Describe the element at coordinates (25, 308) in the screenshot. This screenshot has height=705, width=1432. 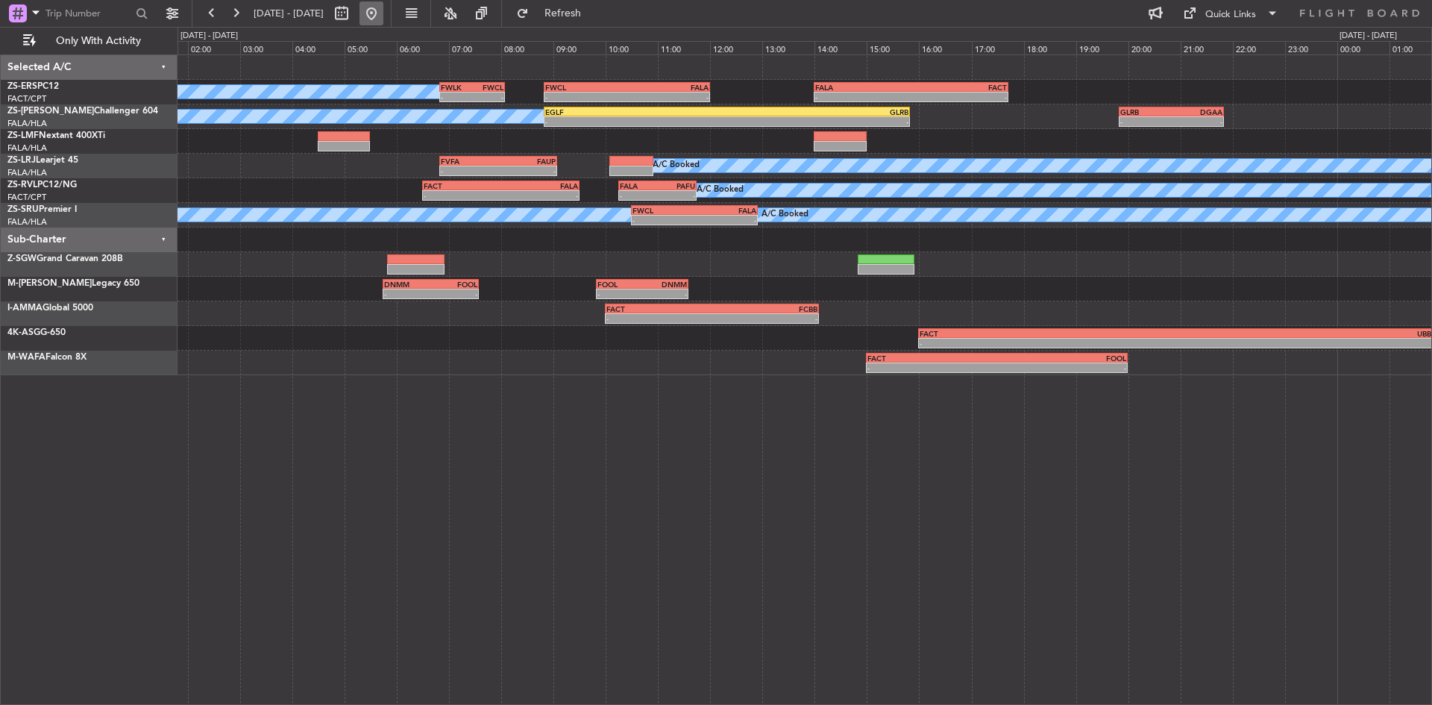
I see `span: I-AMMA` at that location.